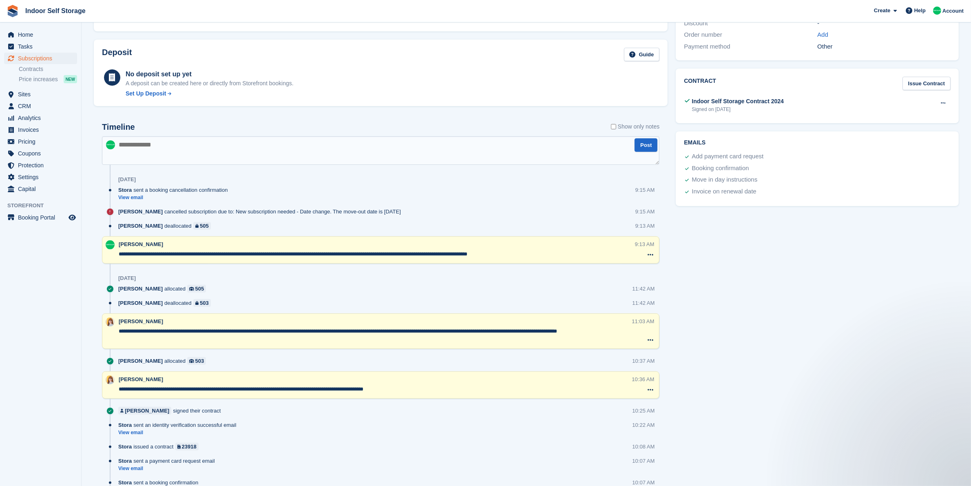 Image resolution: width=971 pixels, height=486 pixels. Describe the element at coordinates (750, 46) in the screenshot. I see `div: Payment method` at that location.